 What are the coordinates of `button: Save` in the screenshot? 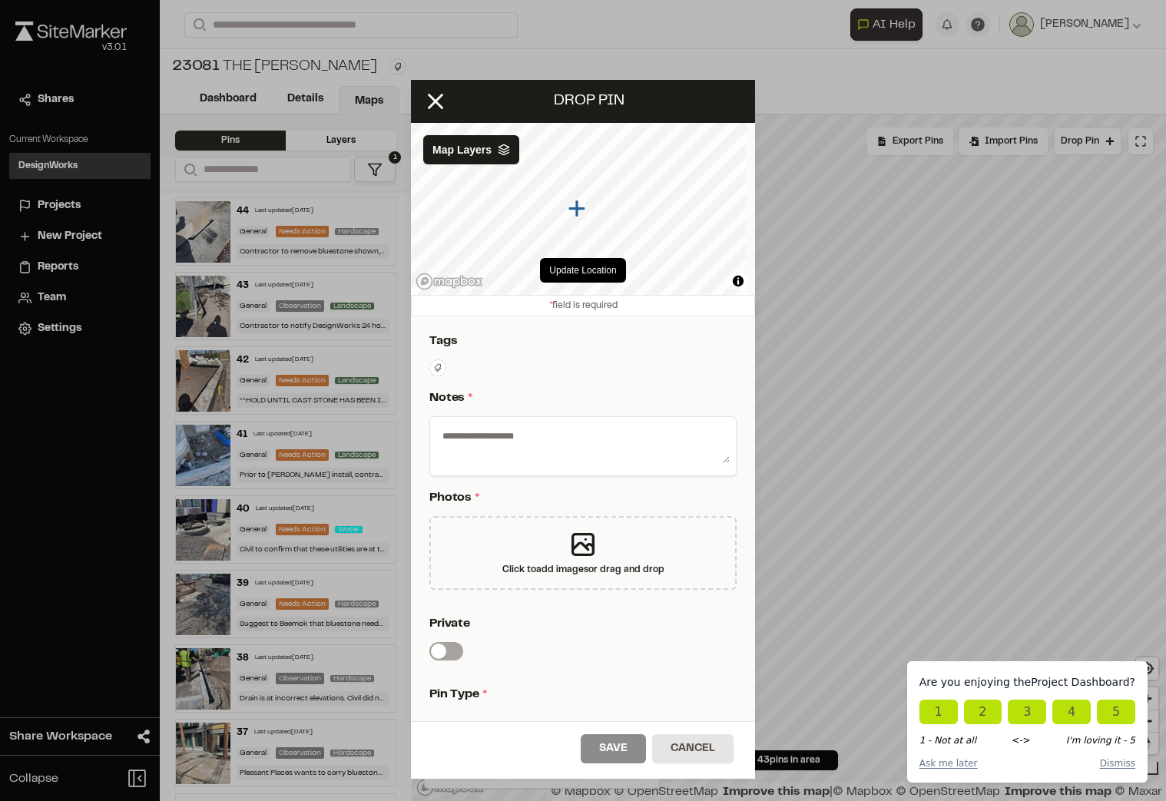 It's located at (613, 749).